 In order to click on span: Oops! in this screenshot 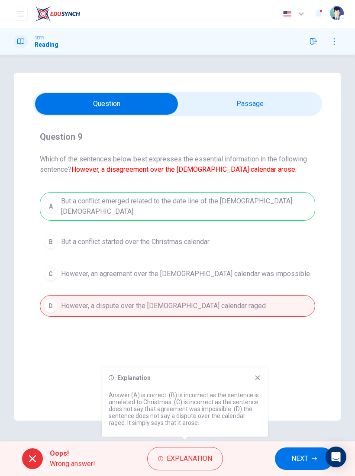, I will do `click(72, 454)`.